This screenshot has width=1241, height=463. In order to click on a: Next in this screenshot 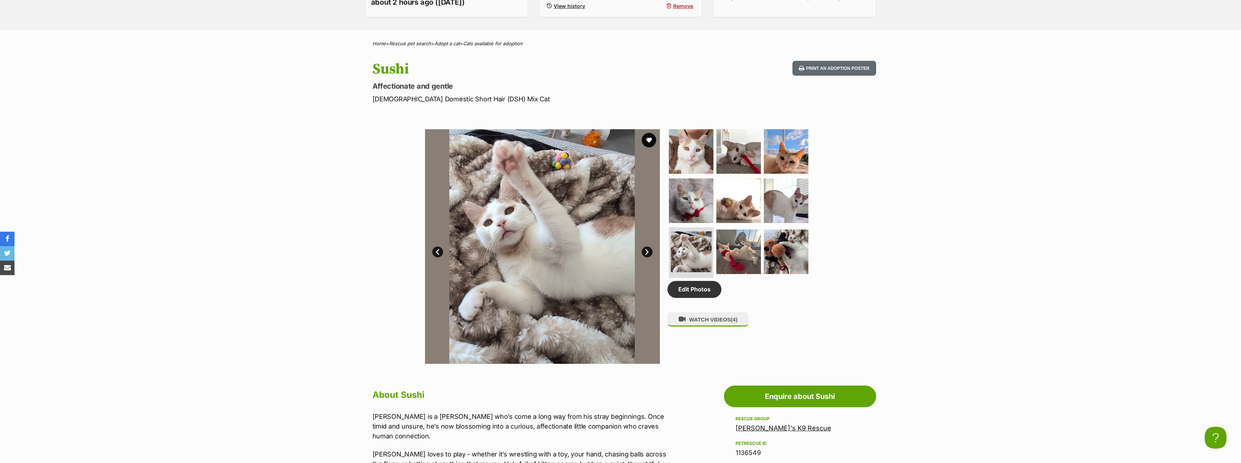, I will do `click(647, 252)`.